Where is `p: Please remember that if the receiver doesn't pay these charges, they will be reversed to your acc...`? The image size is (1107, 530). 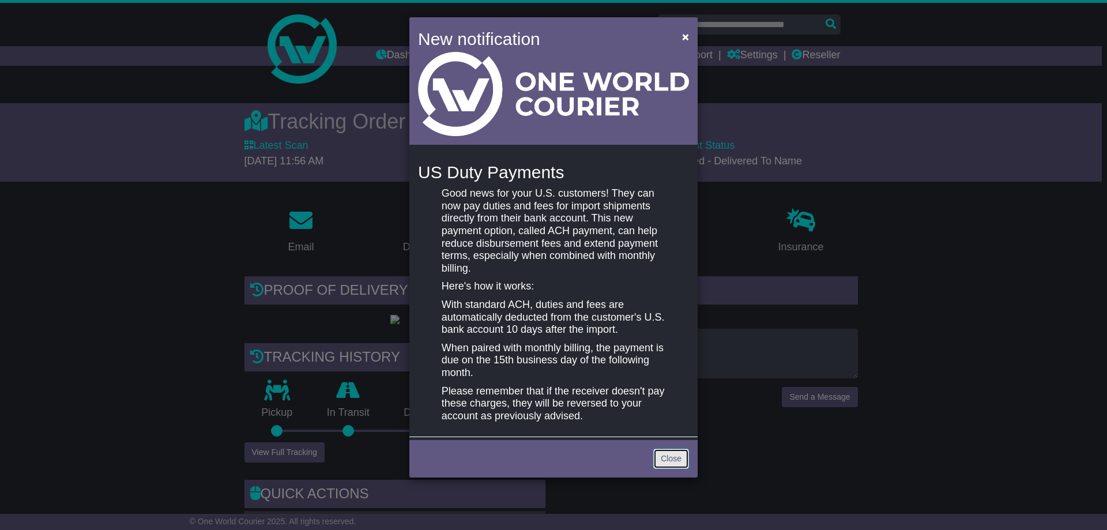 p: Please remember that if the receiver doesn't pay these charges, they will be reversed to your acc... is located at coordinates (554, 404).